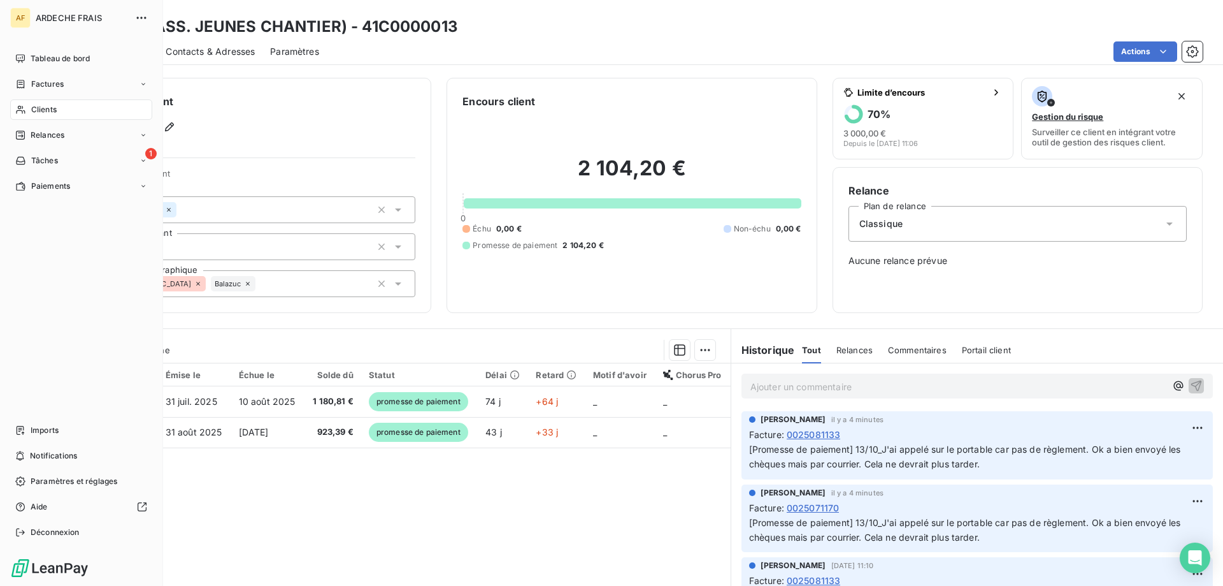 This screenshot has height=586, width=1223. What do you see at coordinates (44, 110) in the screenshot?
I see `span: Clients` at bounding box center [44, 110].